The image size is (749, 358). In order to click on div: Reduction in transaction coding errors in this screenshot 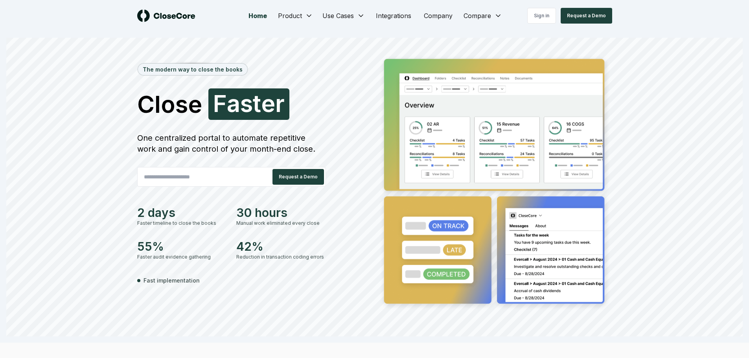, I will do `click(281, 257)`.